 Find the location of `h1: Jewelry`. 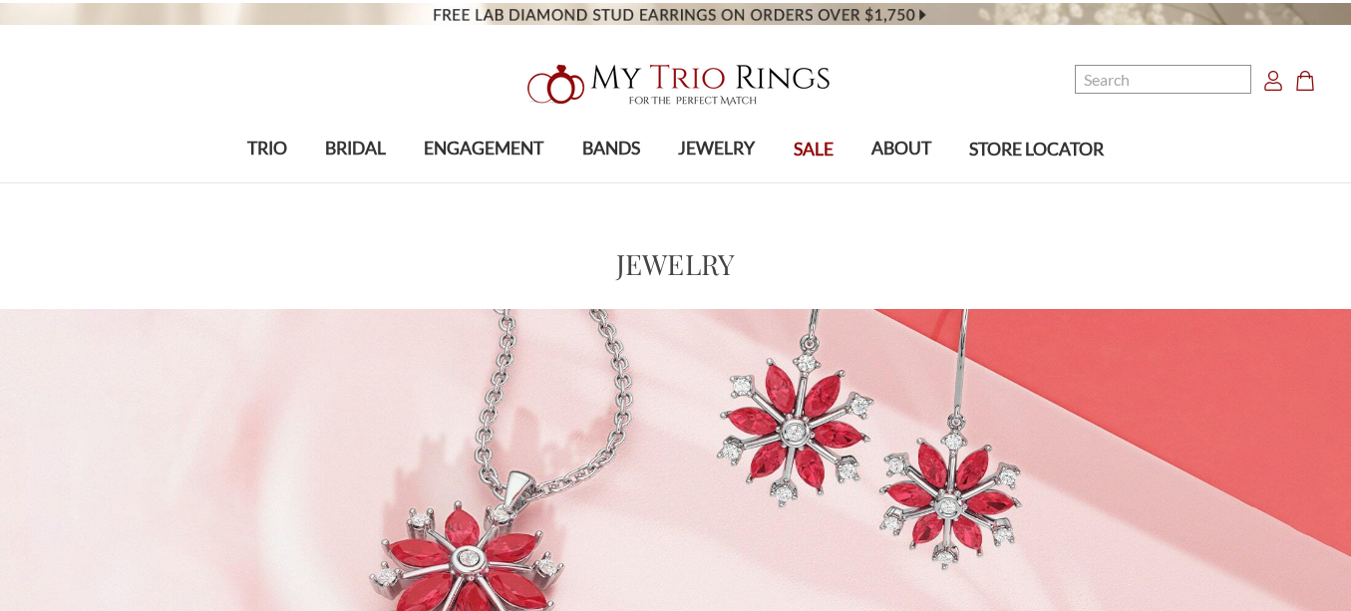

h1: Jewelry is located at coordinates (676, 264).